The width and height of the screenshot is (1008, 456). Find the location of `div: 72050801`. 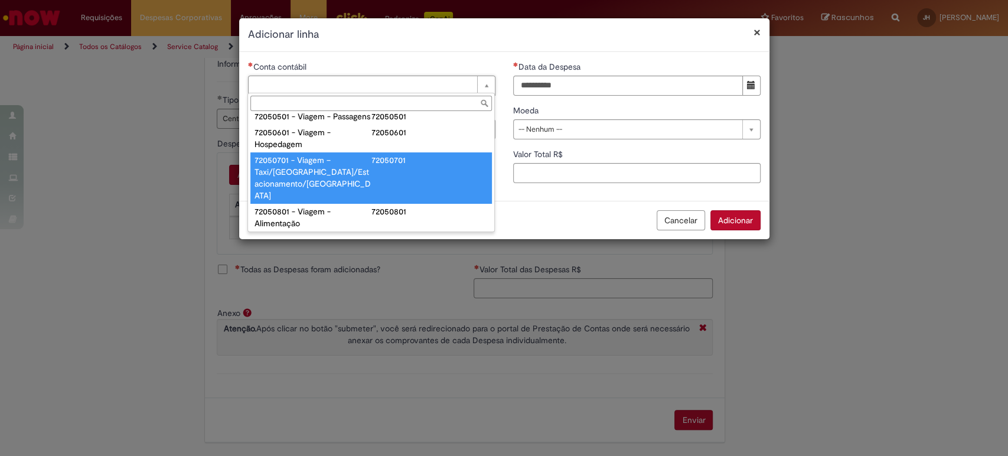

div: 72050801 is located at coordinates (430, 211).